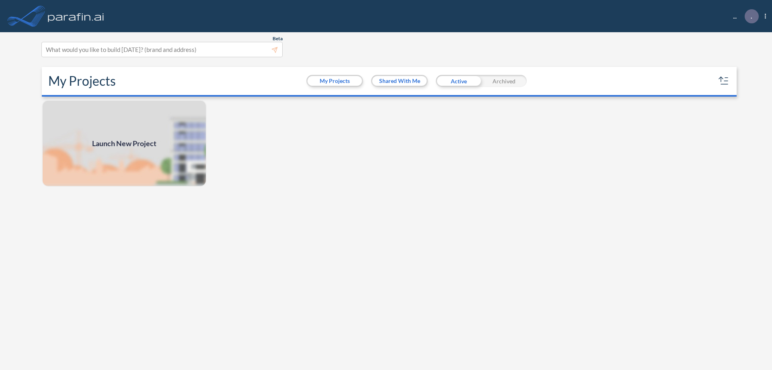  I want to click on button: My Projects, so click(335, 81).